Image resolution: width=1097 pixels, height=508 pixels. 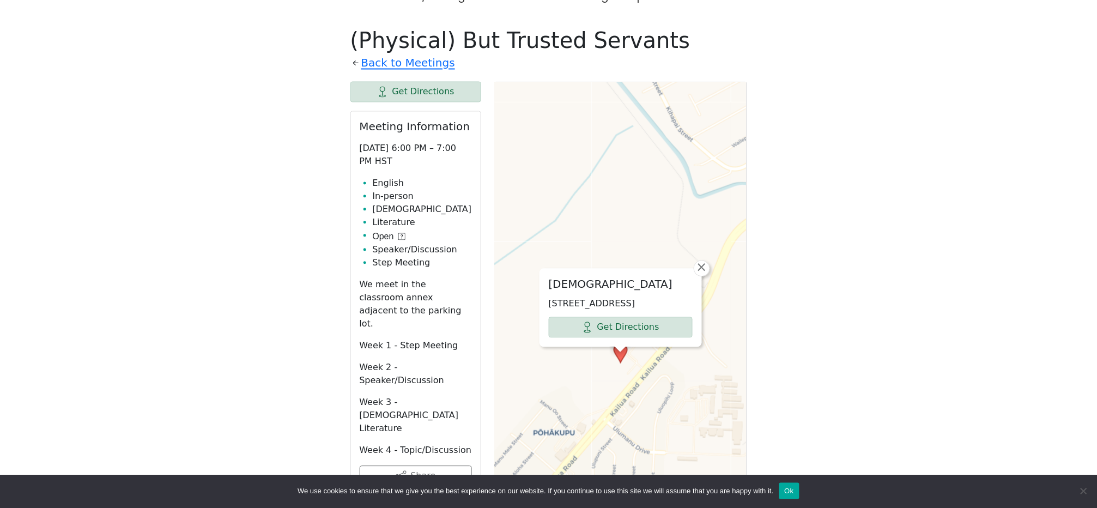 What do you see at coordinates (416, 451) in the screenshot?
I see `p: Week 4 - Topic/Discussion` at bounding box center [416, 451].